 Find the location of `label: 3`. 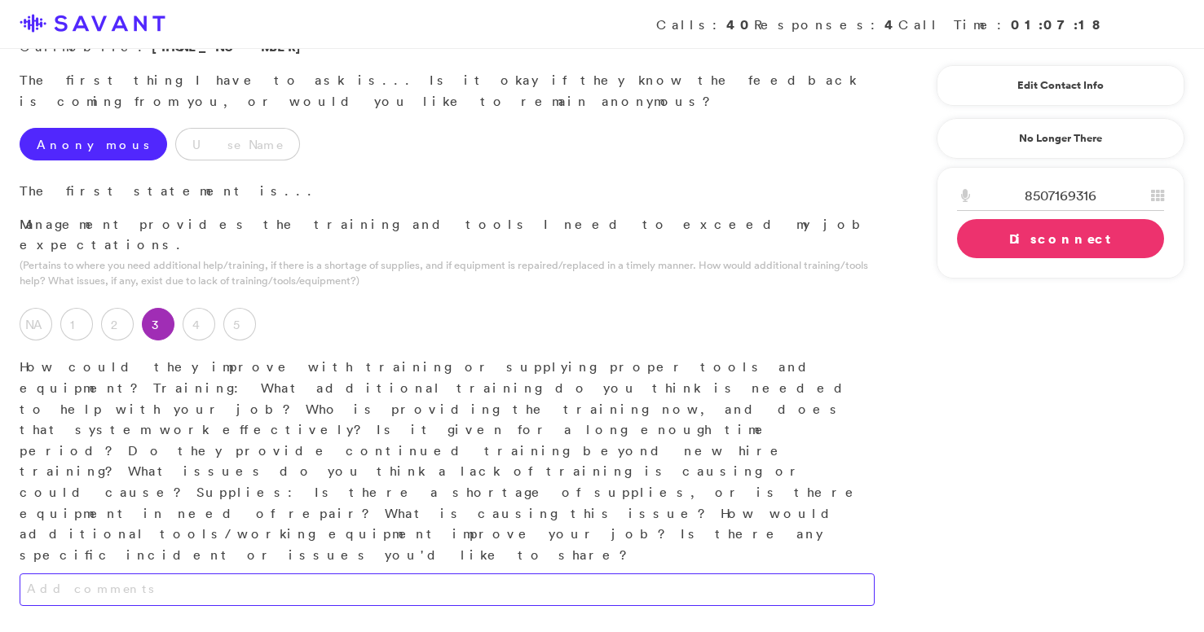

label: 3 is located at coordinates (158, 324).